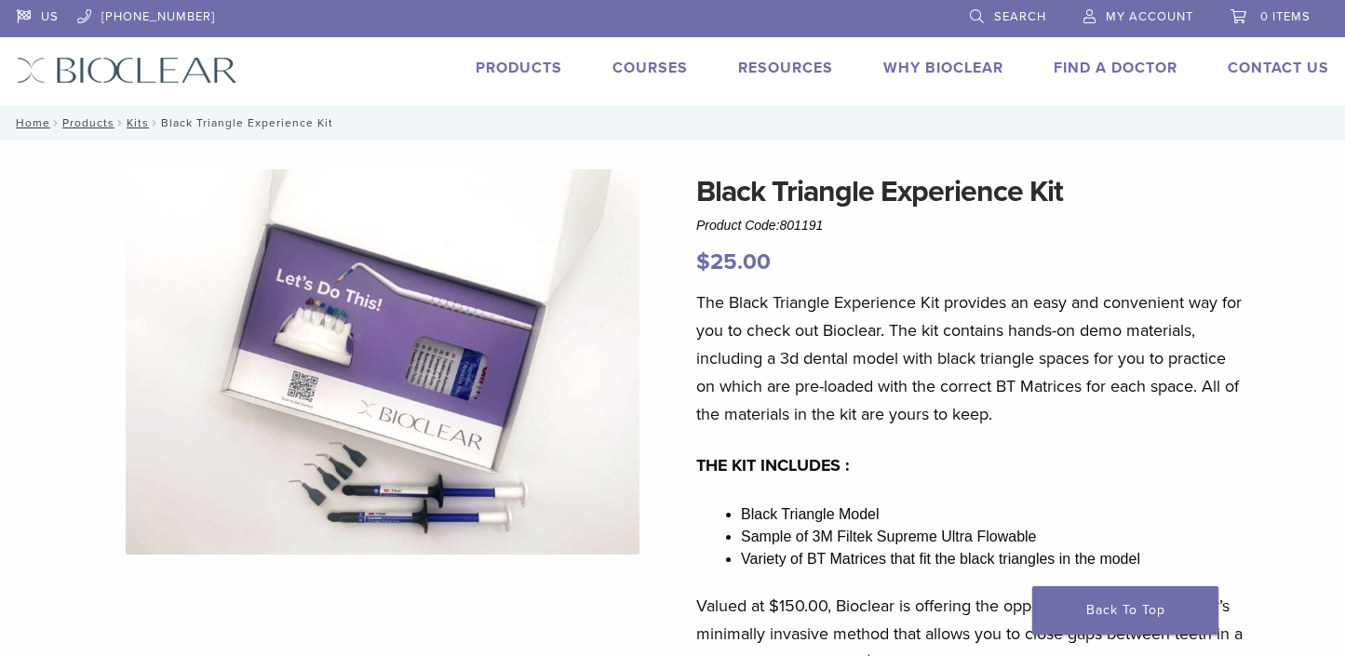 This screenshot has width=1345, height=656. What do you see at coordinates (650, 68) in the screenshot?
I see `a: Courses` at bounding box center [650, 68].